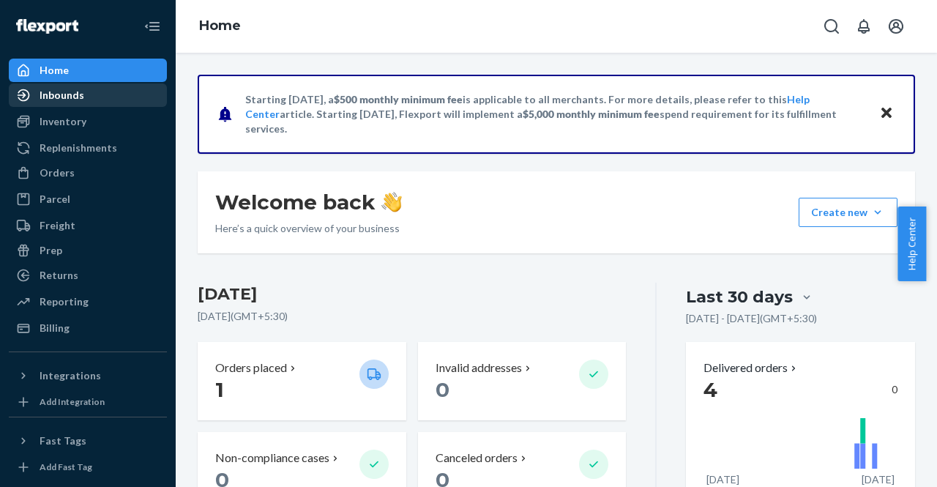  What do you see at coordinates (88, 376) in the screenshot?
I see `button: Integrations` at bounding box center [88, 376].